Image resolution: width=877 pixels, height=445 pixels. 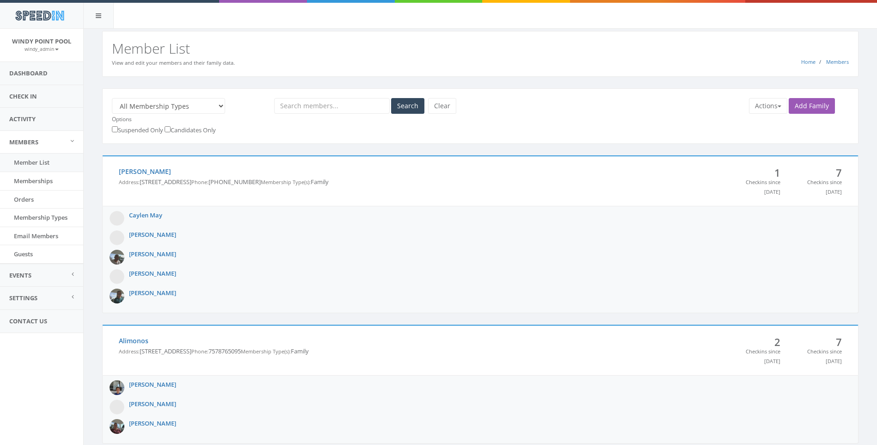 What do you see at coordinates (332, 106) in the screenshot?
I see `input: Search members...` at bounding box center [332, 106].